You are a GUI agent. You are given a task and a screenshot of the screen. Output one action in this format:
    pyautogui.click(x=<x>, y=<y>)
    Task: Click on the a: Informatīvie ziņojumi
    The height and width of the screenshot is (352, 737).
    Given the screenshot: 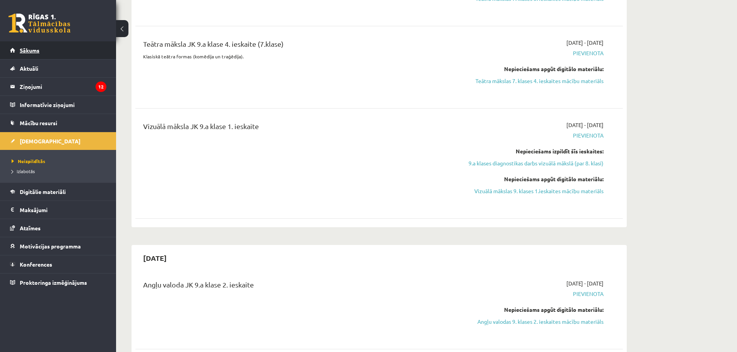 What is the action you would take?
    pyautogui.click(x=58, y=105)
    